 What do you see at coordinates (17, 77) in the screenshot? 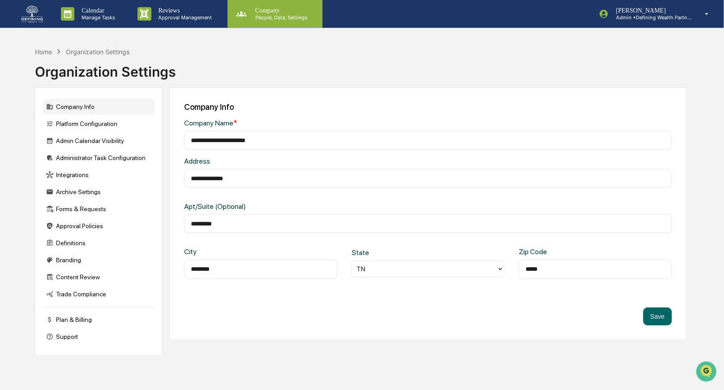
I see `img: 1746055101610-c473b297-6a78-478c-a979-82029cc54cd1` at bounding box center [17, 77].